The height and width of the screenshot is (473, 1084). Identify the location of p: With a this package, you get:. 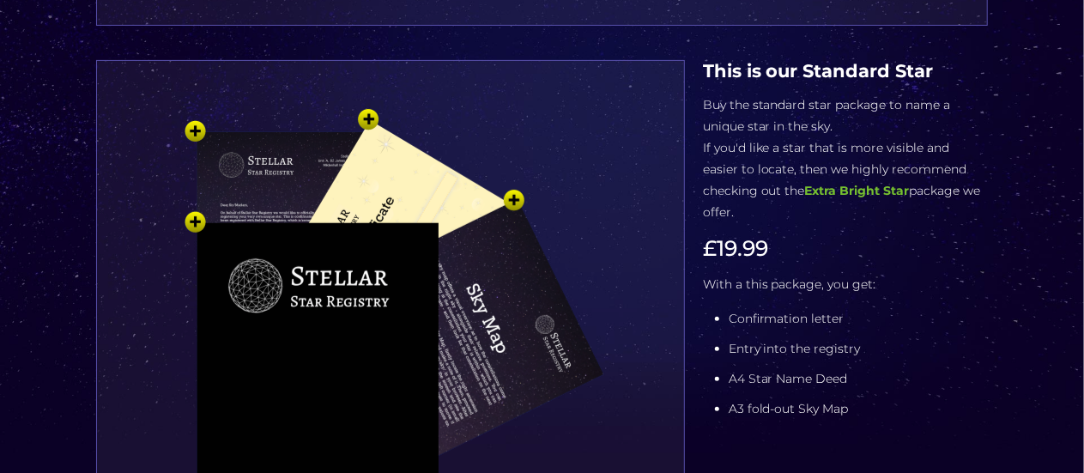
(846, 284).